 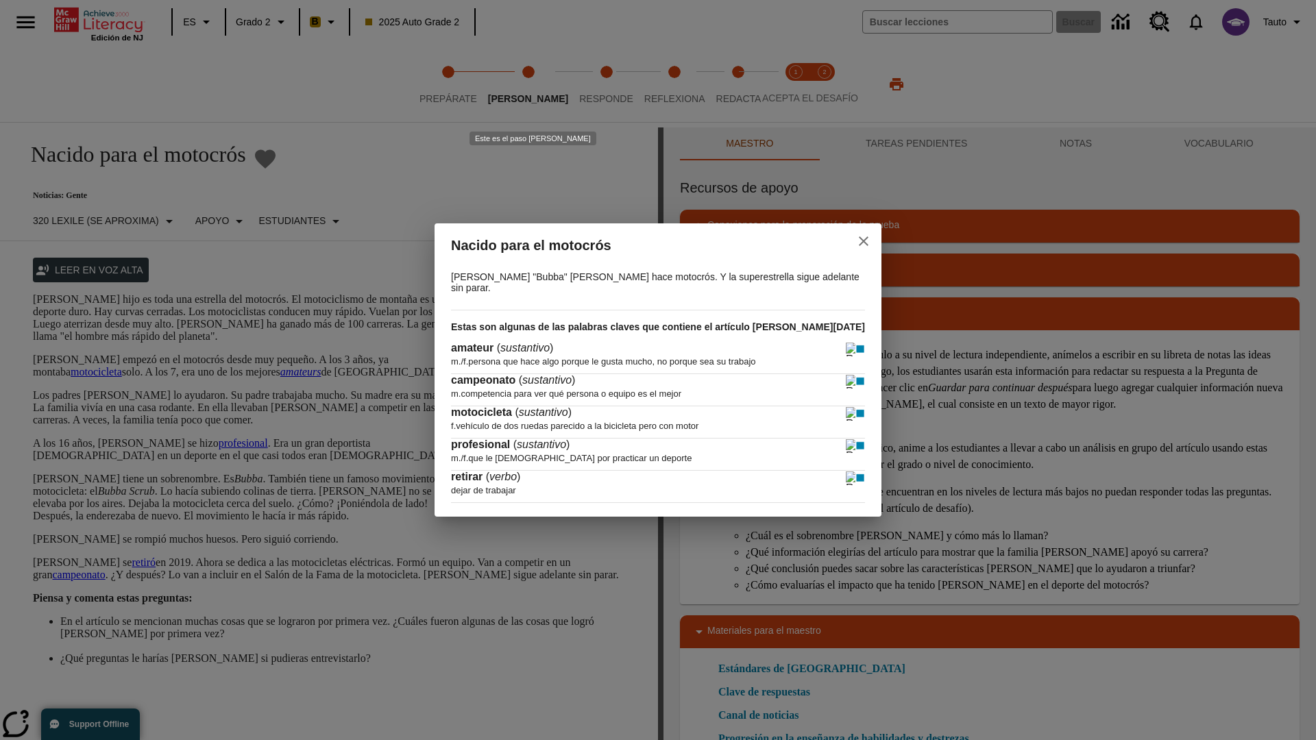 I want to click on img: Detener - campeonato, so click(x=860, y=382).